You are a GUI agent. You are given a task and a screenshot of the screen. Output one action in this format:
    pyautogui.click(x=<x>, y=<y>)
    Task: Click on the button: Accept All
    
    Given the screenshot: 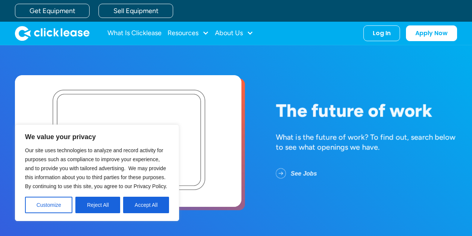 What is the action you would take?
    pyautogui.click(x=146, y=205)
    